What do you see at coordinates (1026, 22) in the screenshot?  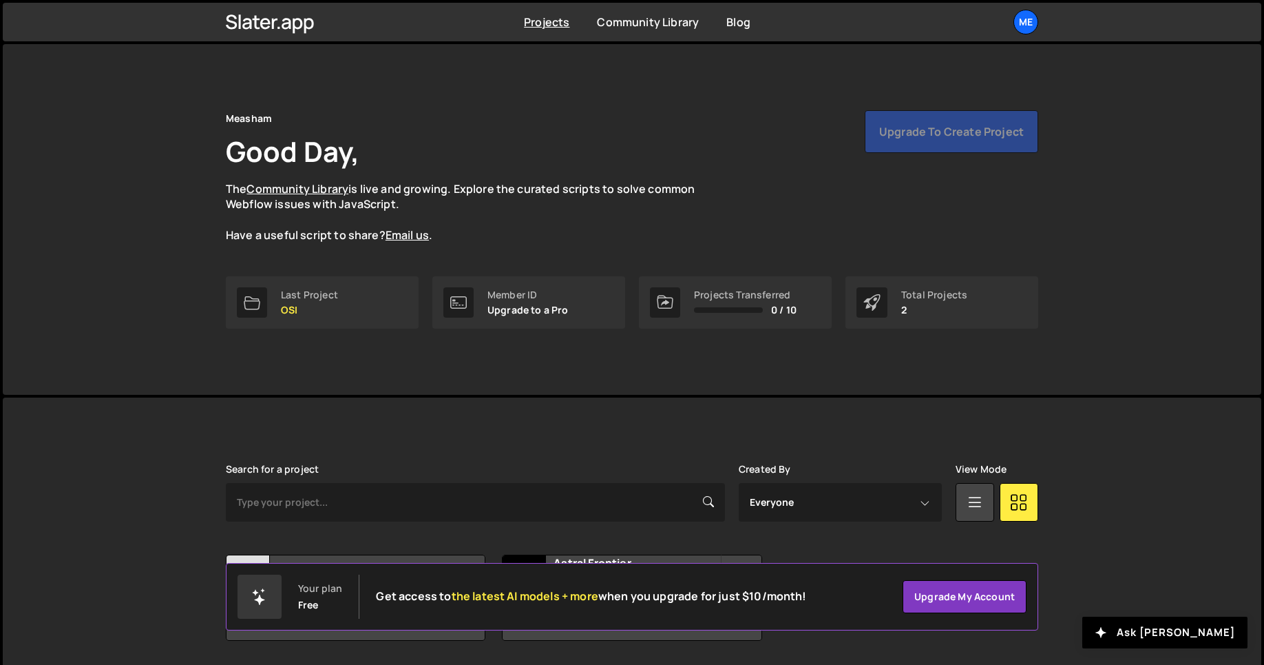 I see `div: Me` at bounding box center [1026, 22].